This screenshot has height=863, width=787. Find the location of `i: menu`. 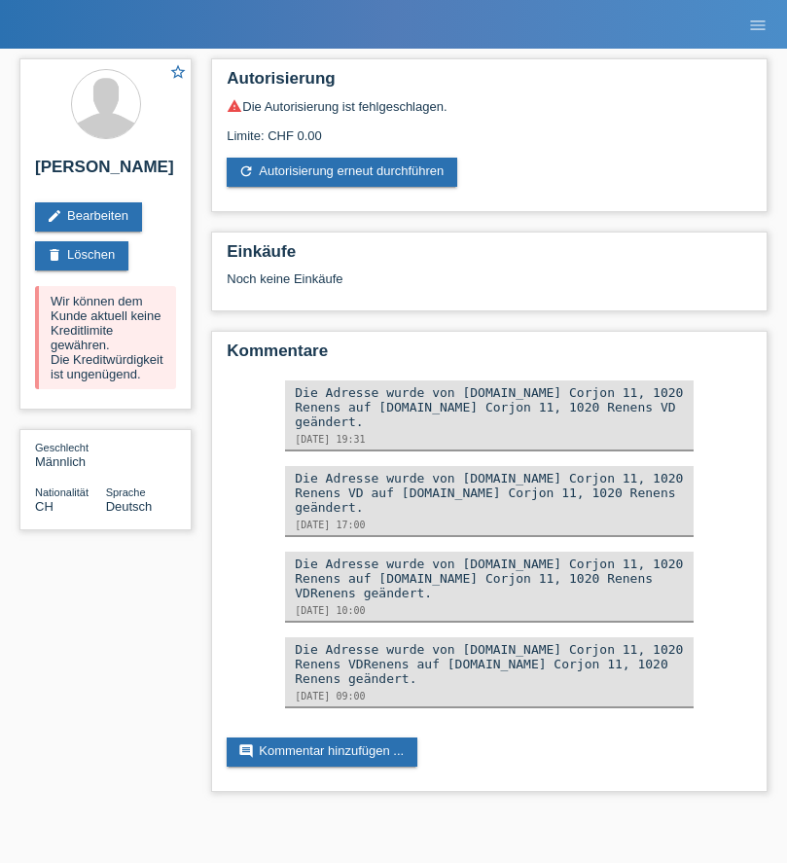

i: menu is located at coordinates (758, 25).